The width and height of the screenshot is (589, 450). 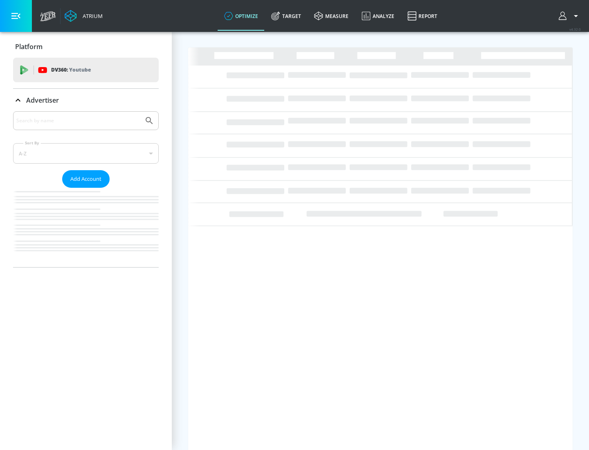 I want to click on span: Add Account, so click(x=86, y=179).